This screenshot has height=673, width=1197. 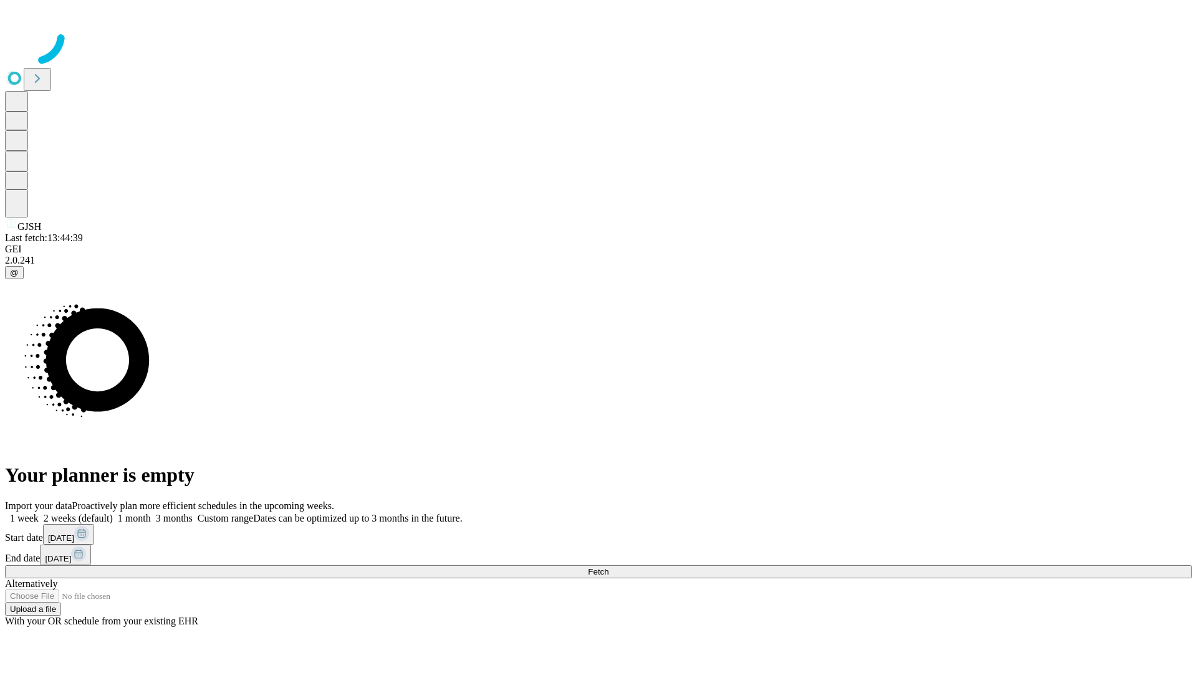 I want to click on div: GEI, so click(x=598, y=249).